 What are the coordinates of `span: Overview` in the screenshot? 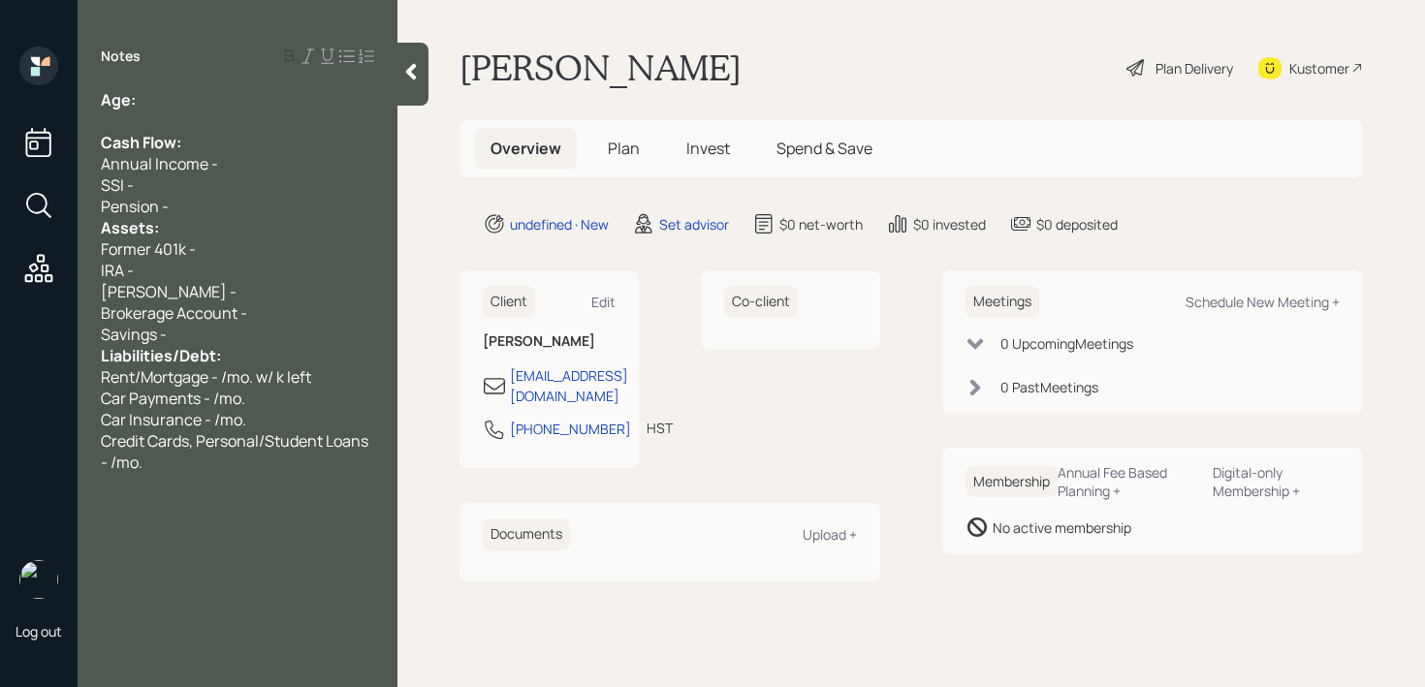 It's located at (525, 148).